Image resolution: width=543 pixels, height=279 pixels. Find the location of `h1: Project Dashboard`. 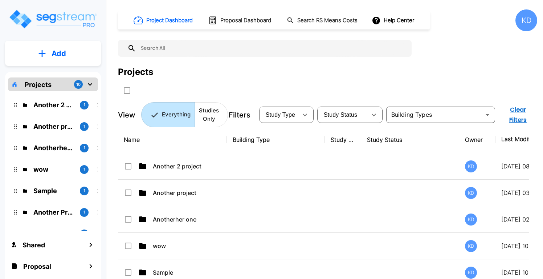

h1: Project Dashboard is located at coordinates (170, 20).